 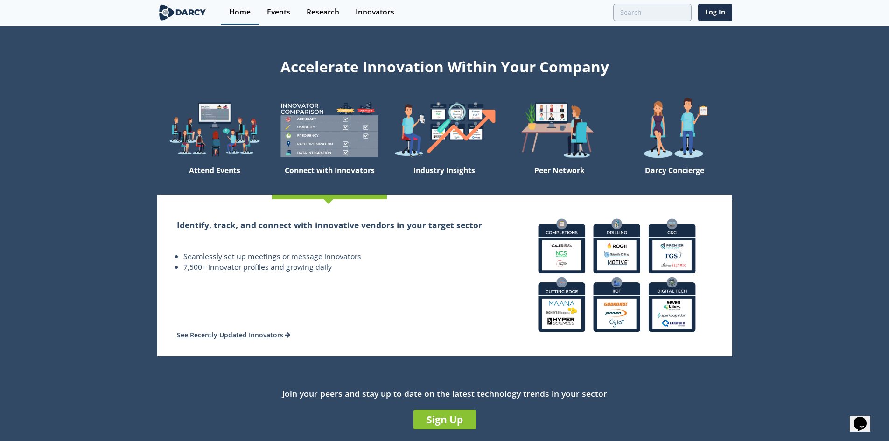 What do you see at coordinates (215, 178) in the screenshot?
I see `div: Attend Events` at bounding box center [215, 178].